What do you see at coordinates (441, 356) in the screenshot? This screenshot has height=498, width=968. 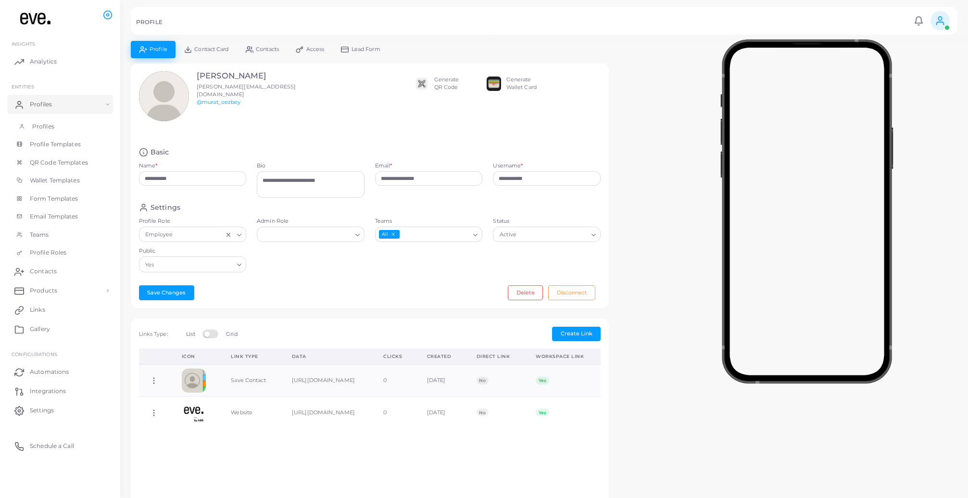 I see `div: Created` at bounding box center [441, 356].